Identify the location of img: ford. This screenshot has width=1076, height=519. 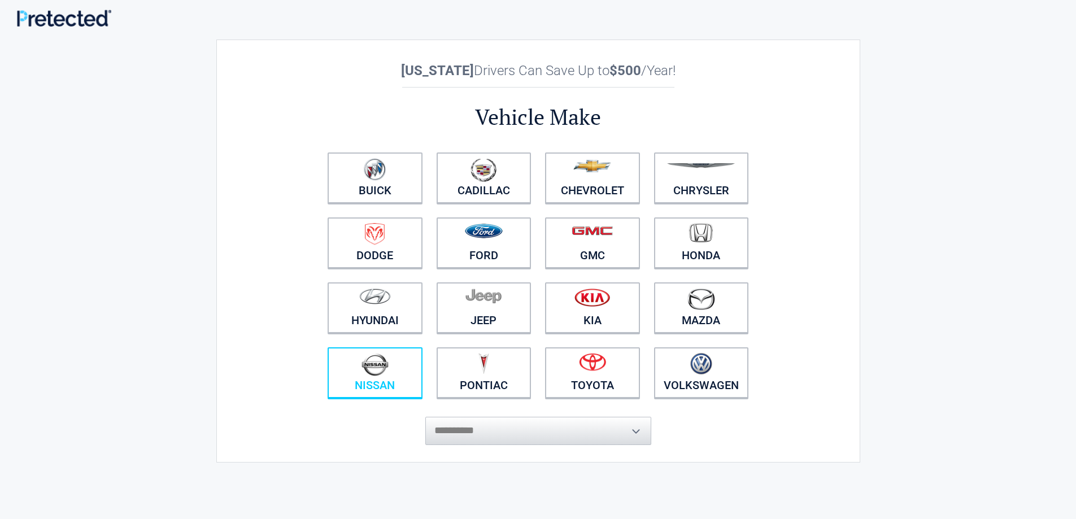
(483, 231).